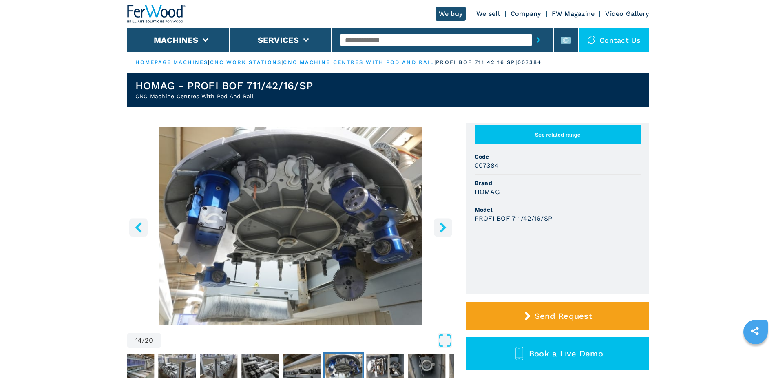  I want to click on img: CNC Machine Centres With Pod And Rail HOMAG PROFI BOF 711/42/16/SP, so click(291, 226).